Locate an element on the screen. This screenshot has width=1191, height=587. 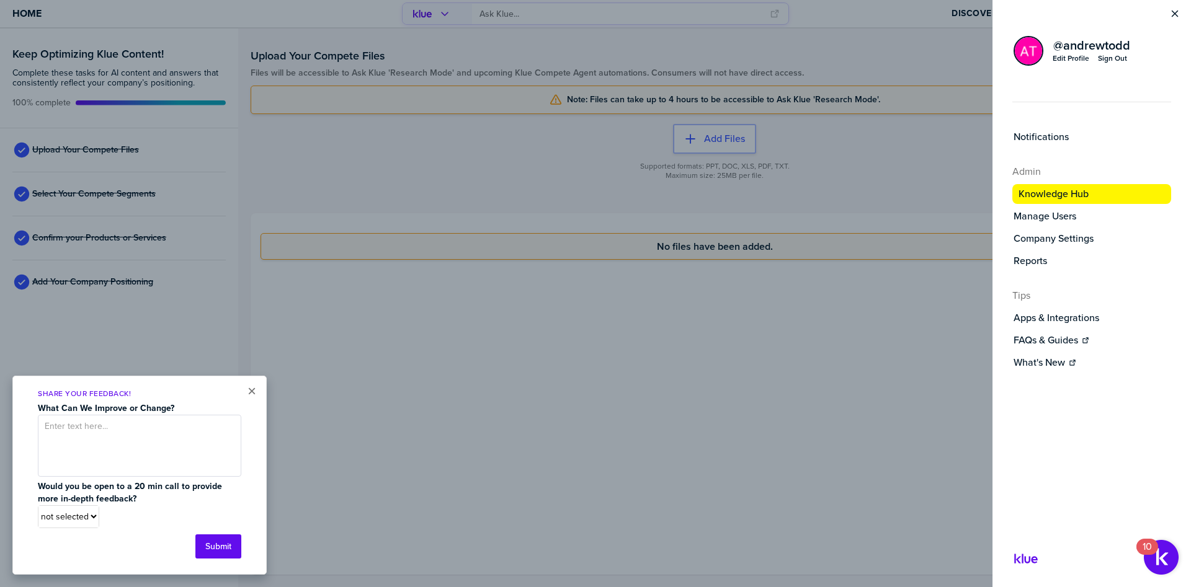
button: Close Menu is located at coordinates (1175, 14).